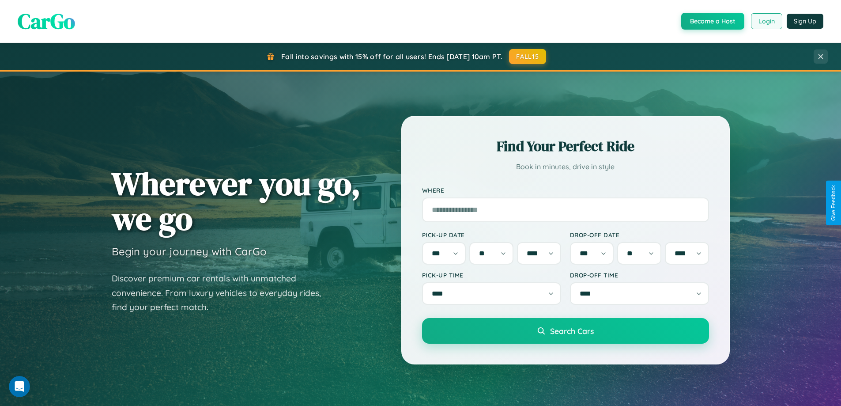 The width and height of the screenshot is (841, 406). I want to click on label: Where, so click(566, 190).